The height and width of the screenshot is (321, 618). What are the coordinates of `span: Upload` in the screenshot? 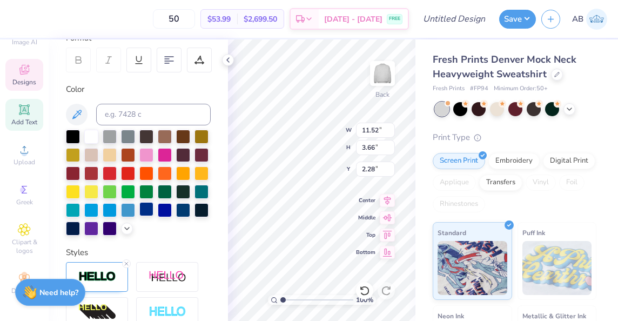 It's located at (24, 162).